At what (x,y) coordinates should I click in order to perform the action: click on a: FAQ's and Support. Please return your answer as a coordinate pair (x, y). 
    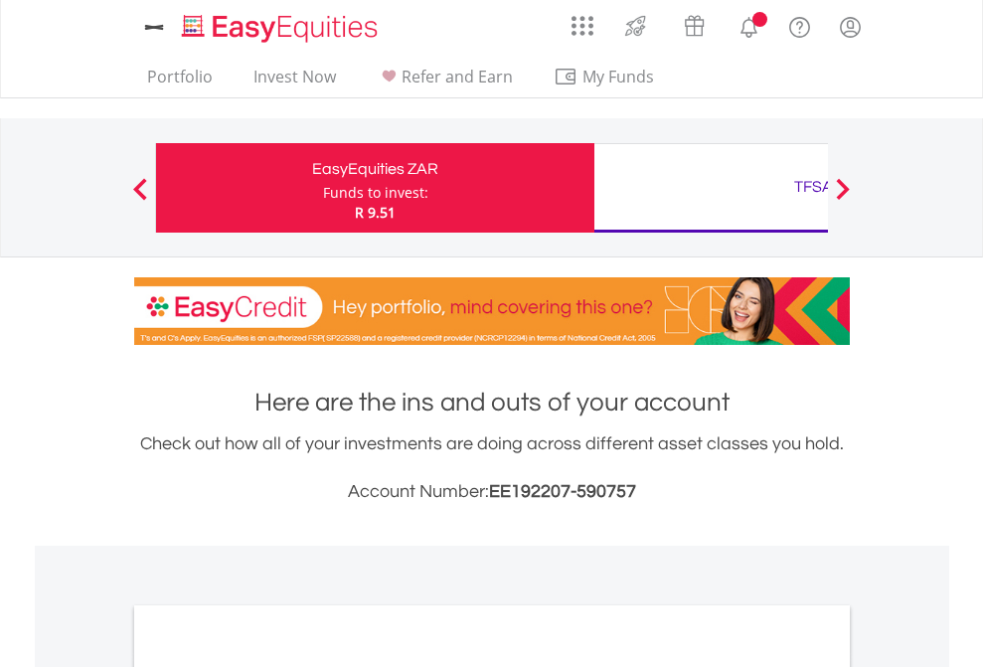
    Looking at the image, I should click on (799, 25).